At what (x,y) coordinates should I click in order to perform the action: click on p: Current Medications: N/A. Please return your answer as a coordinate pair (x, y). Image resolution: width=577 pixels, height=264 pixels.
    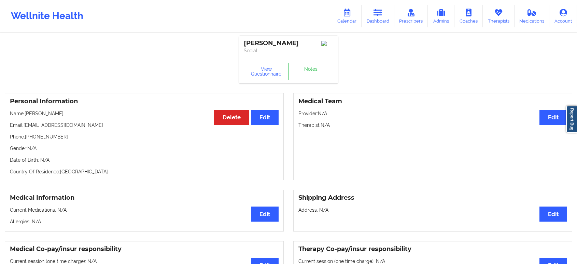
    Looking at the image, I should click on (144, 210).